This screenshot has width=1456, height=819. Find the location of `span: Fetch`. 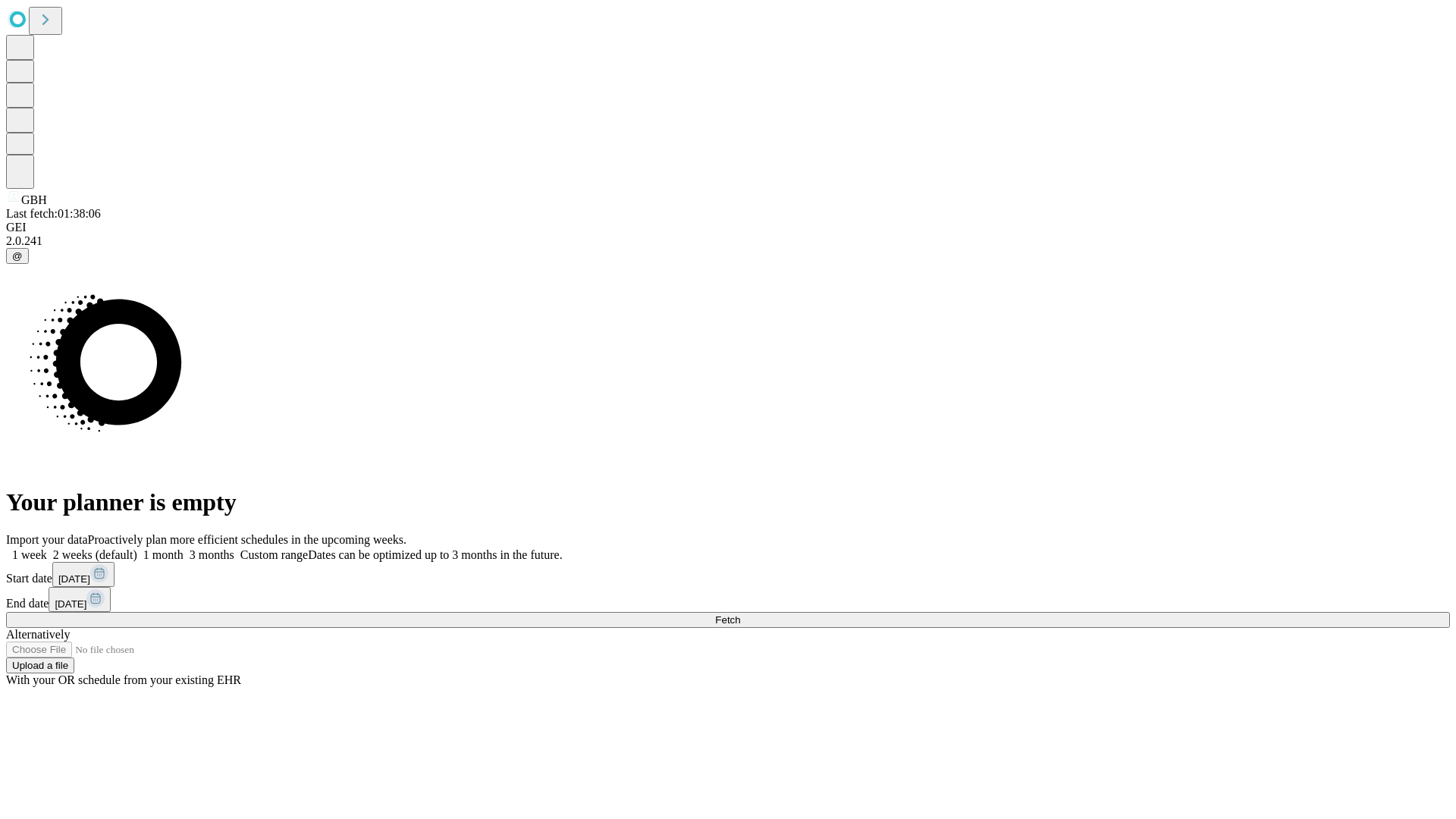

span: Fetch is located at coordinates (727, 620).